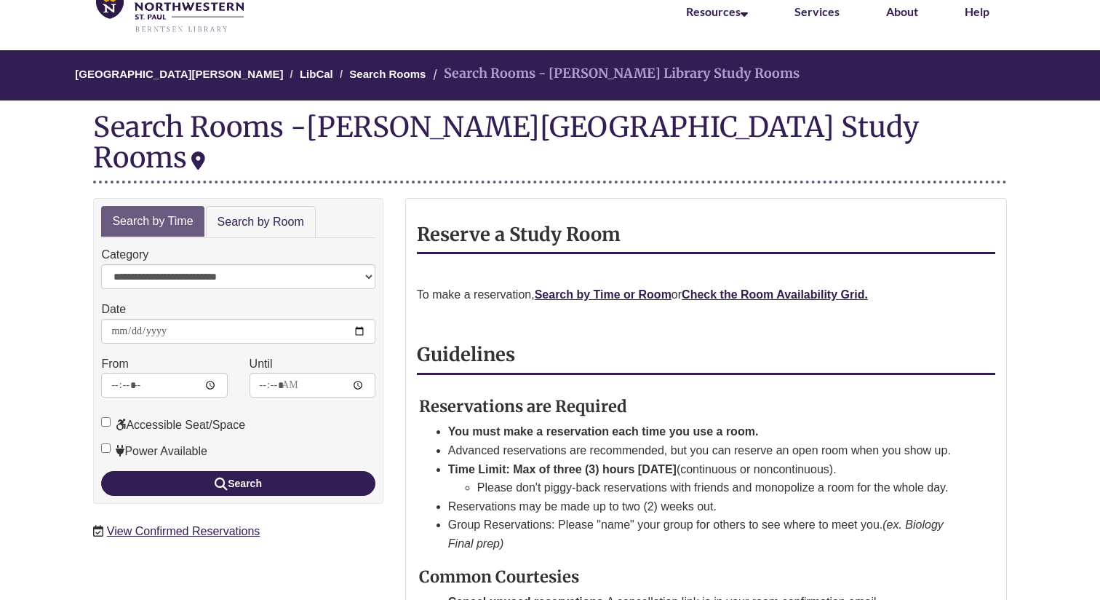 The image size is (1100, 600). I want to click on input: Power Available, so click(106, 448).